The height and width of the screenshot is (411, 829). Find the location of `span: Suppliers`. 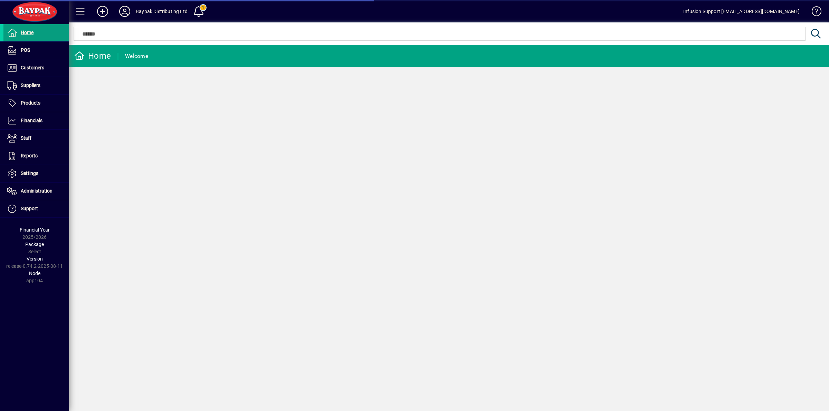

span: Suppliers is located at coordinates (30, 85).